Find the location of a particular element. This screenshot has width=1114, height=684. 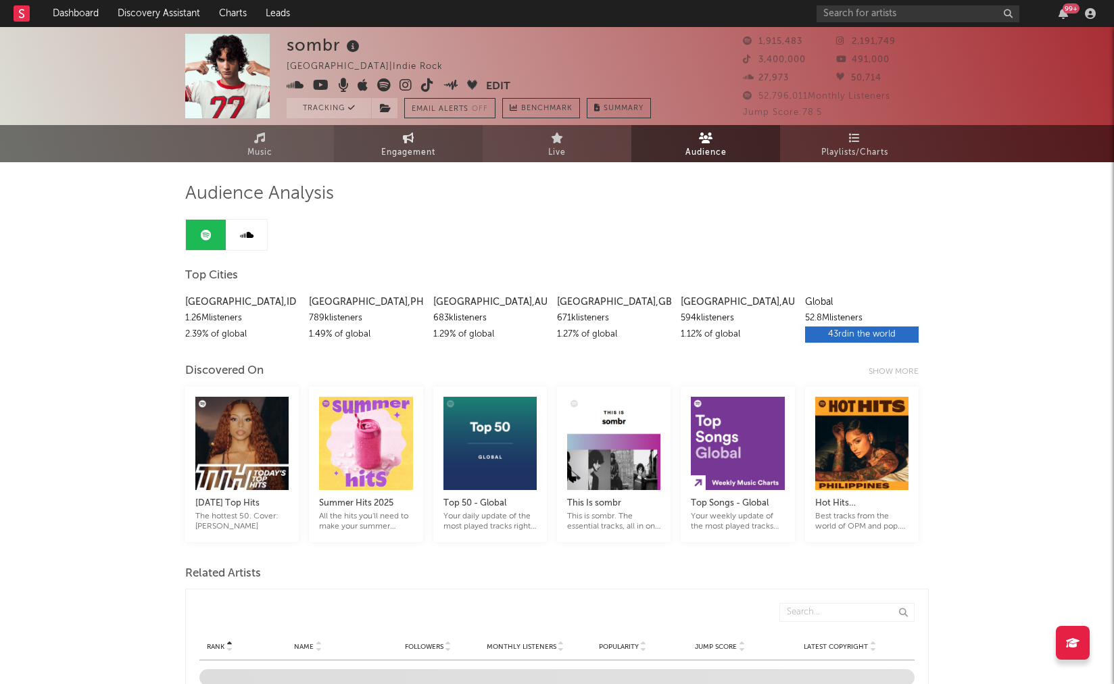

span: 491,000 is located at coordinates (863, 59).